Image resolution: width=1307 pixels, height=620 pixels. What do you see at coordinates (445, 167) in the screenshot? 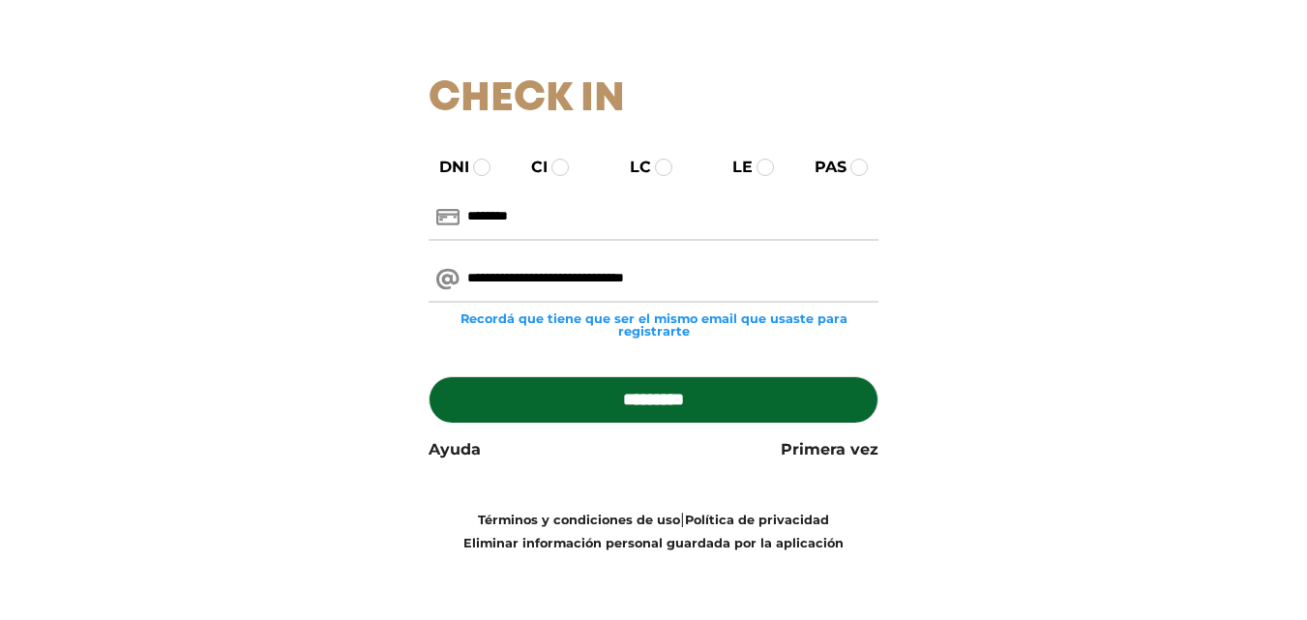
I see `label: DNI` at bounding box center [445, 167].